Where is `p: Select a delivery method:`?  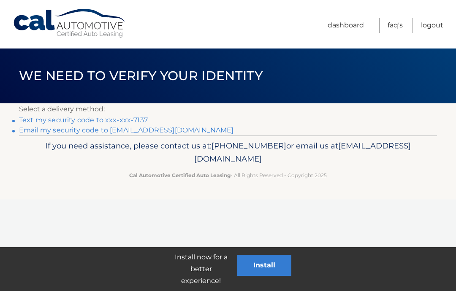
p: Select a delivery method: is located at coordinates (228, 109).